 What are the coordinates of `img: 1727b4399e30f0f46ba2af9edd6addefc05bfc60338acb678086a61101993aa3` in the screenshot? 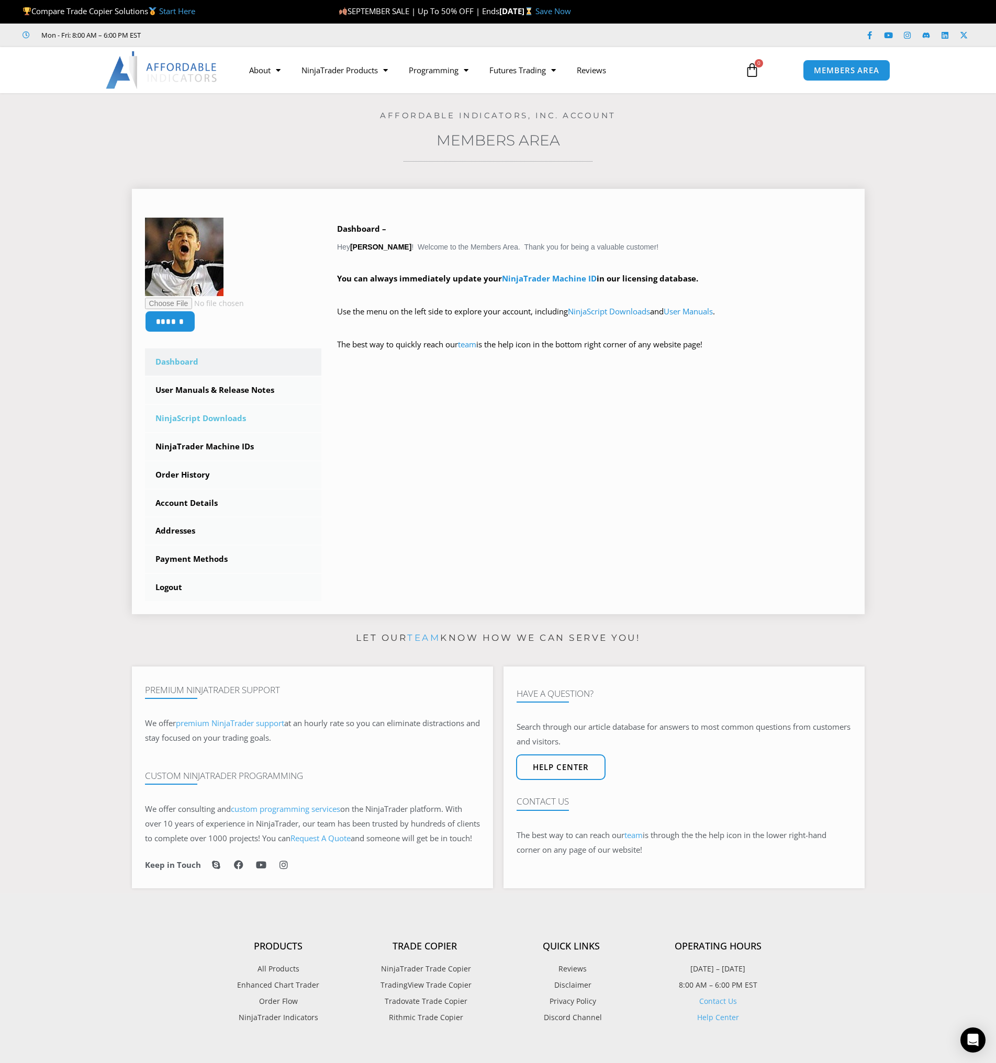 It's located at (184, 257).